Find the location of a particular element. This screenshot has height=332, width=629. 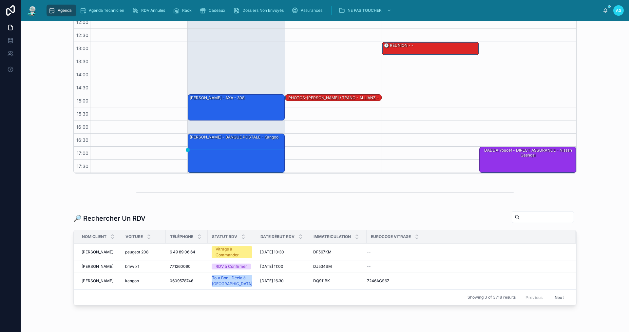

span: Eurocode Vitrage is located at coordinates (391, 237).